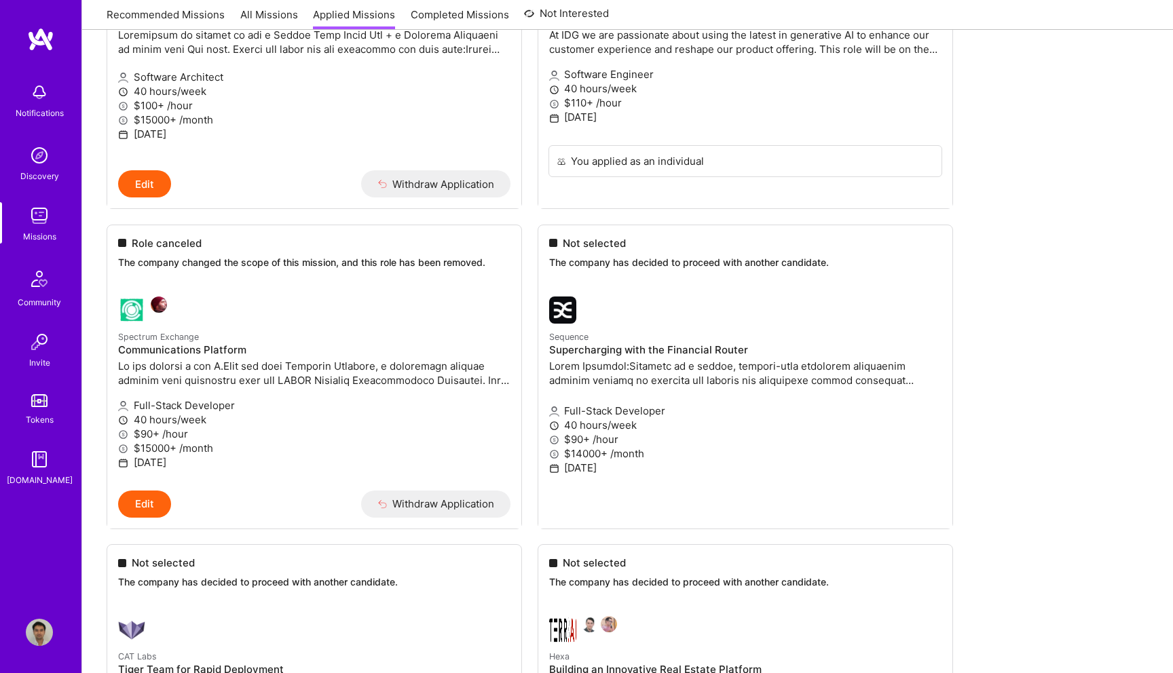 This screenshot has width=1173, height=673. Describe the element at coordinates (137, 656) in the screenshot. I see `small: CAT Labs` at that location.